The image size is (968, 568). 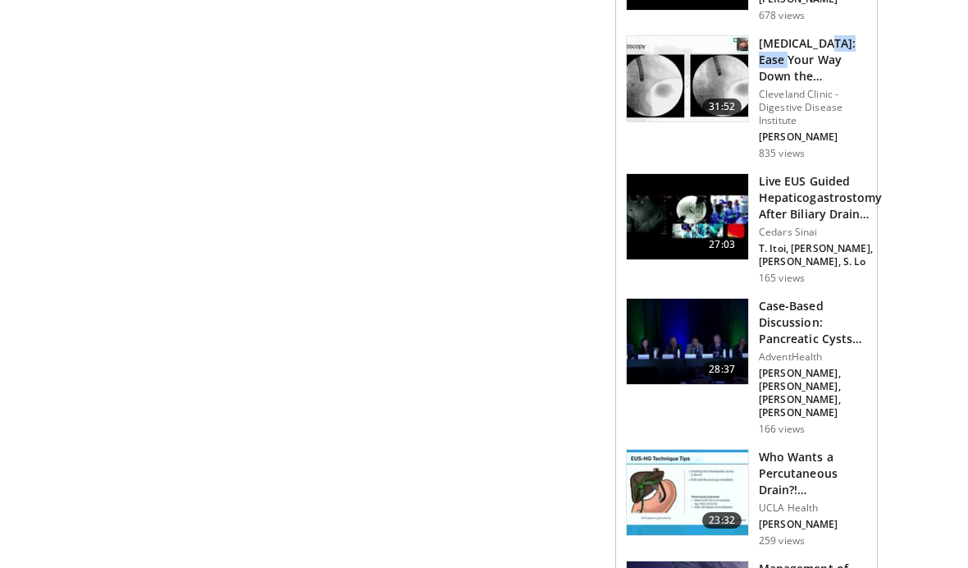 I want to click on span: 23:32, so click(x=722, y=520).